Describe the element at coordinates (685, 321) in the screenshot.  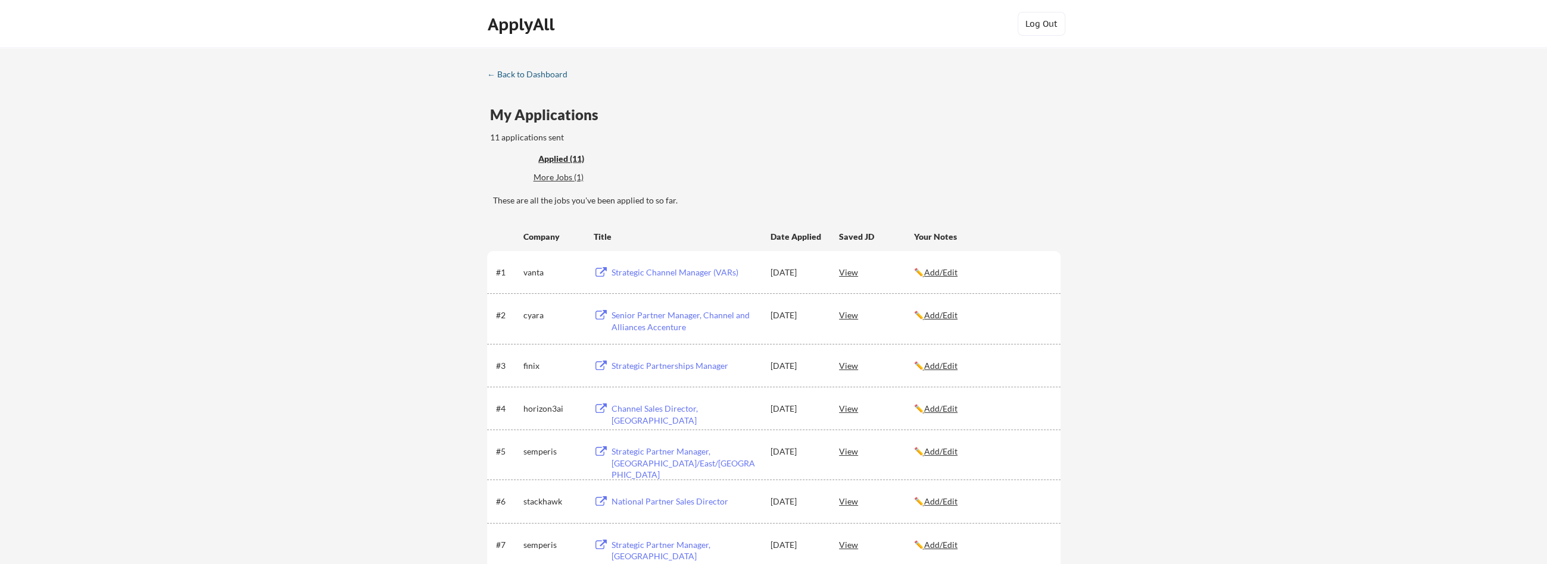
I see `div: Senior Partner Manager, Channel and Alliances Accenture` at that location.